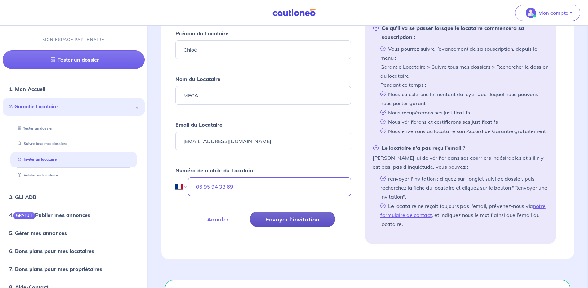 The image size is (588, 288). I want to click on div: Tester un dossier, so click(74, 128).